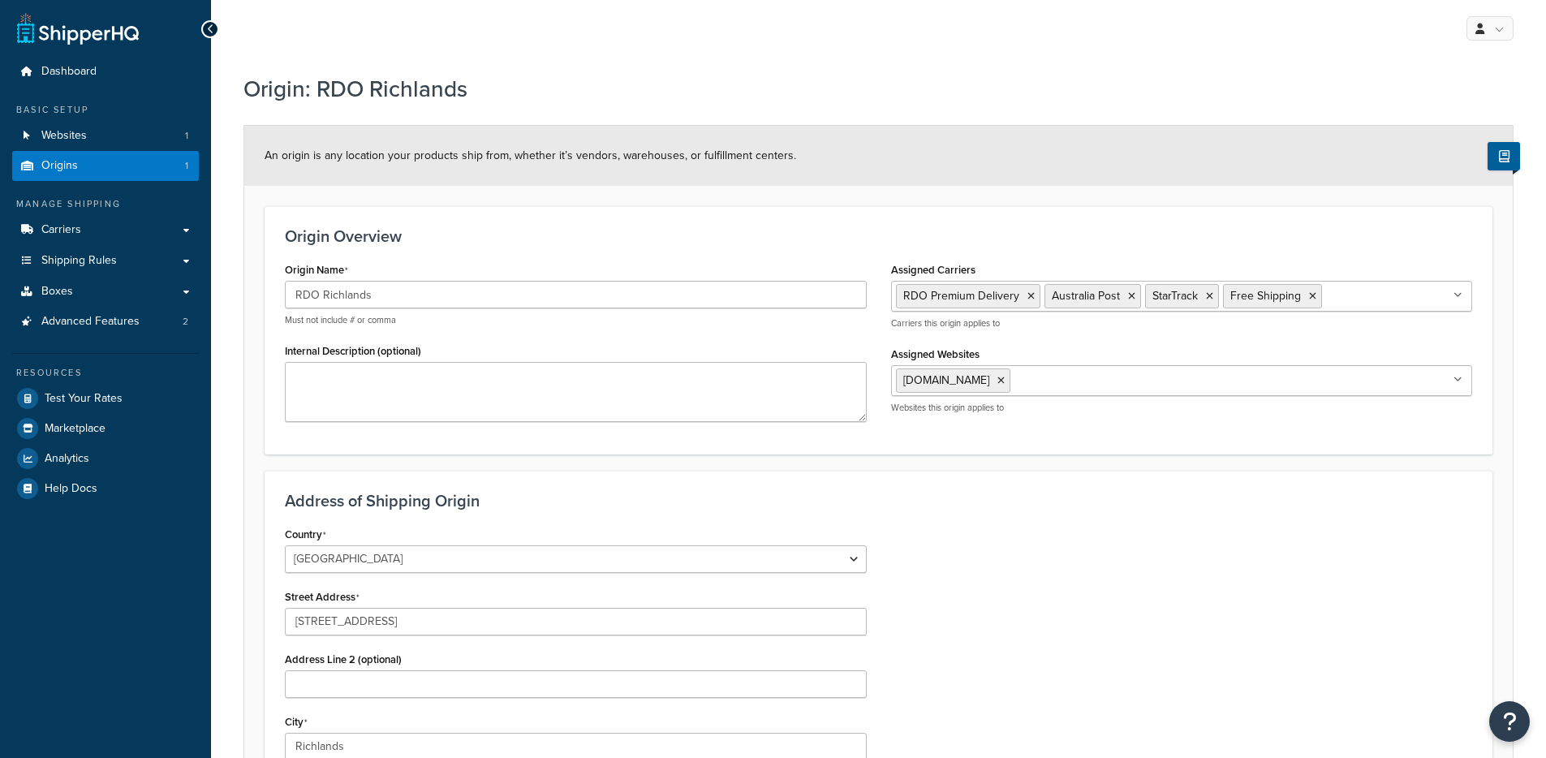 This screenshot has height=758, width=1546. Describe the element at coordinates (71, 488) in the screenshot. I see `span: Help Docs` at that location.